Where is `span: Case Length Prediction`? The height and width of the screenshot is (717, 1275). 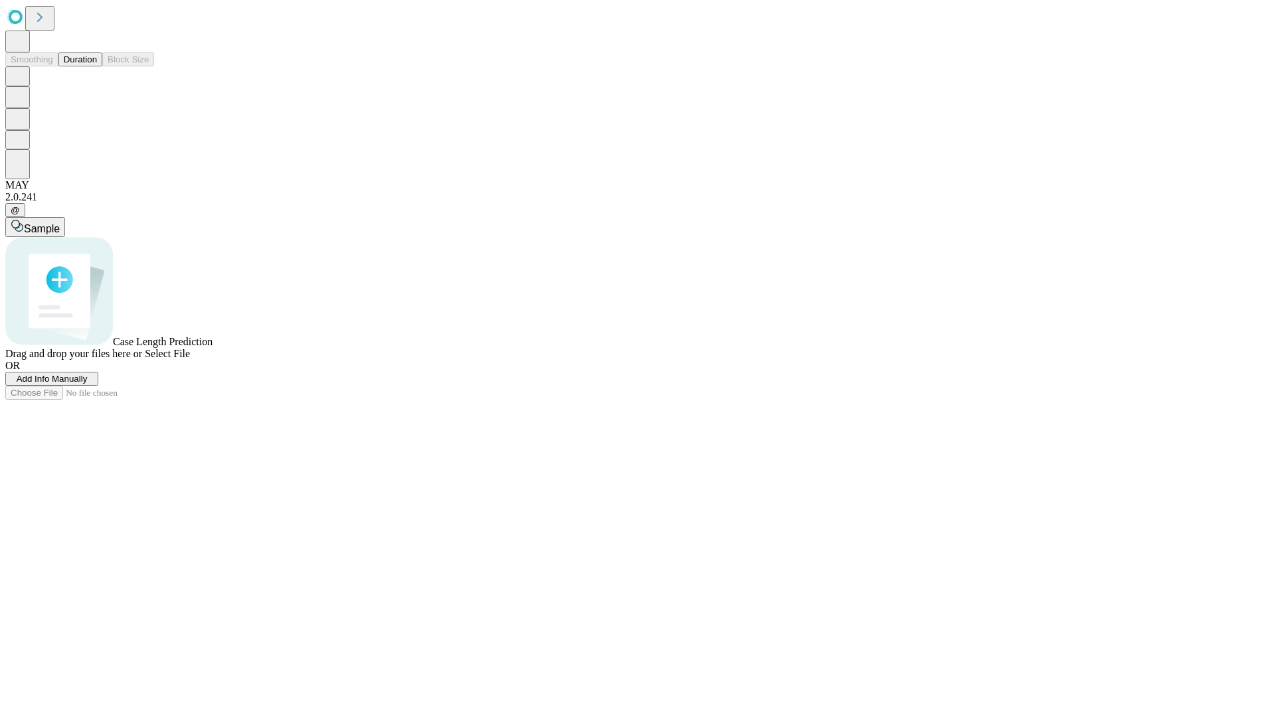 span: Case Length Prediction is located at coordinates (163, 341).